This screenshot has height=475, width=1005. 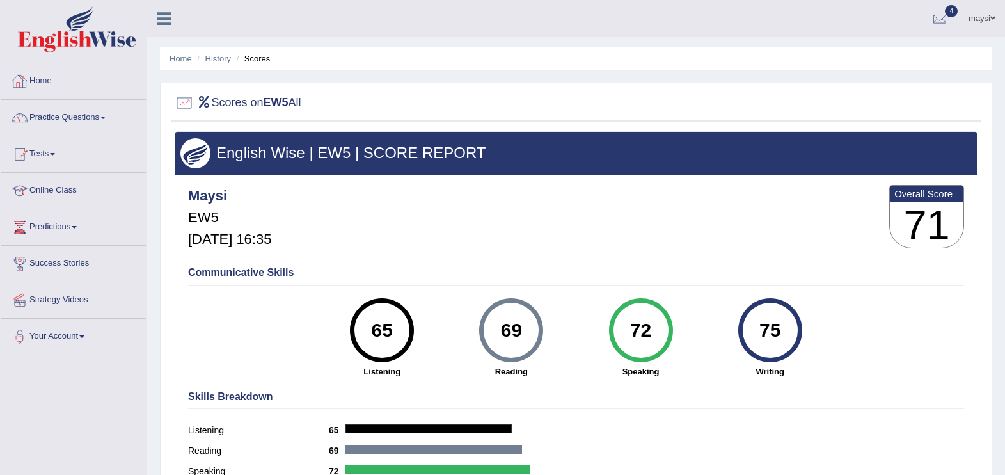 I want to click on strong: Listening, so click(x=382, y=371).